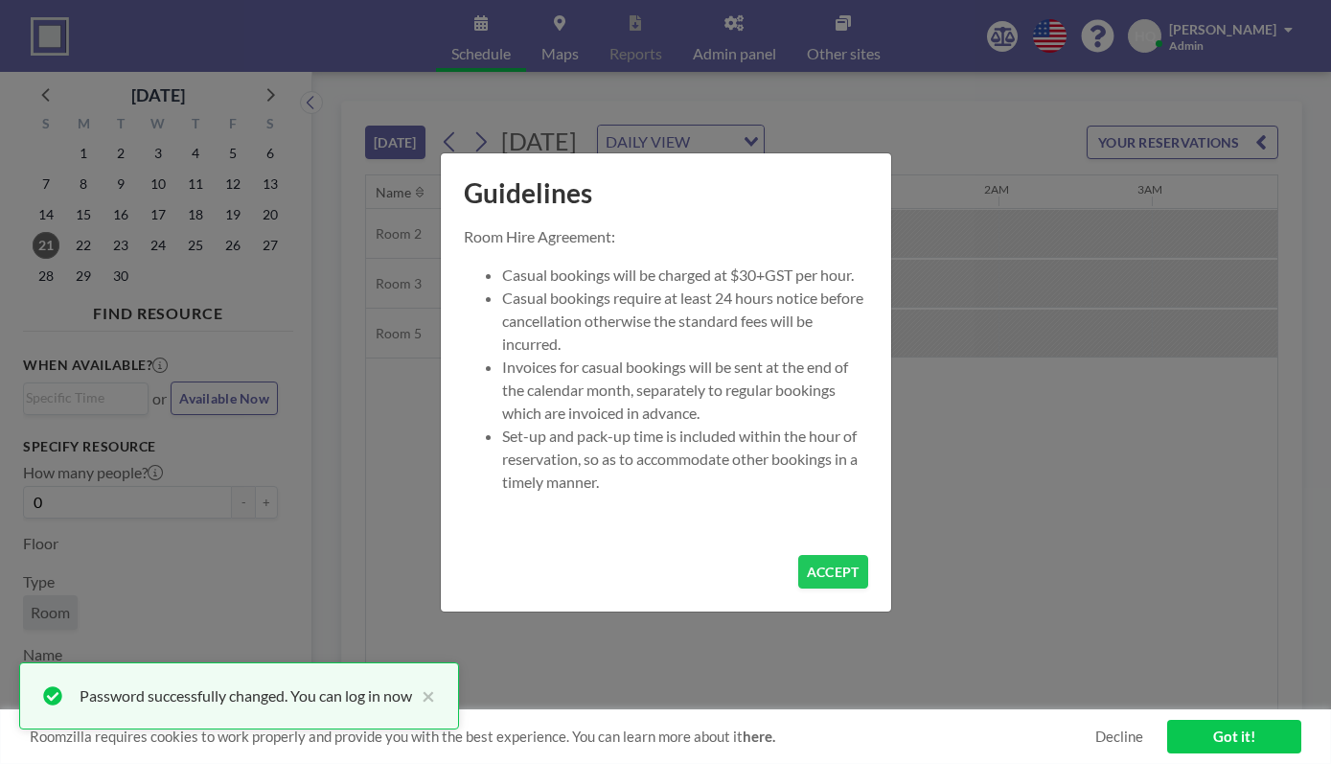 This screenshot has width=1331, height=764. I want to click on a: Decline, so click(1119, 736).